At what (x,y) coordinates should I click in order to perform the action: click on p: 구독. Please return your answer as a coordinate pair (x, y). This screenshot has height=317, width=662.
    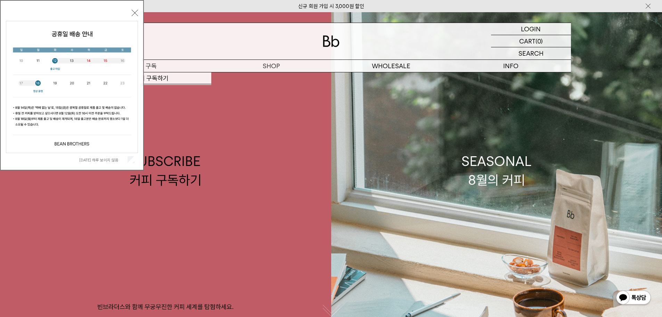
    Looking at the image, I should click on (151, 66).